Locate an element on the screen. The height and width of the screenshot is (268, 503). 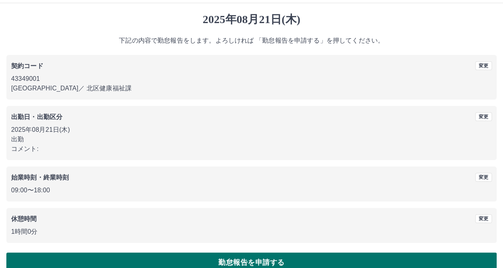
p: 43349001 is located at coordinates (251, 79).